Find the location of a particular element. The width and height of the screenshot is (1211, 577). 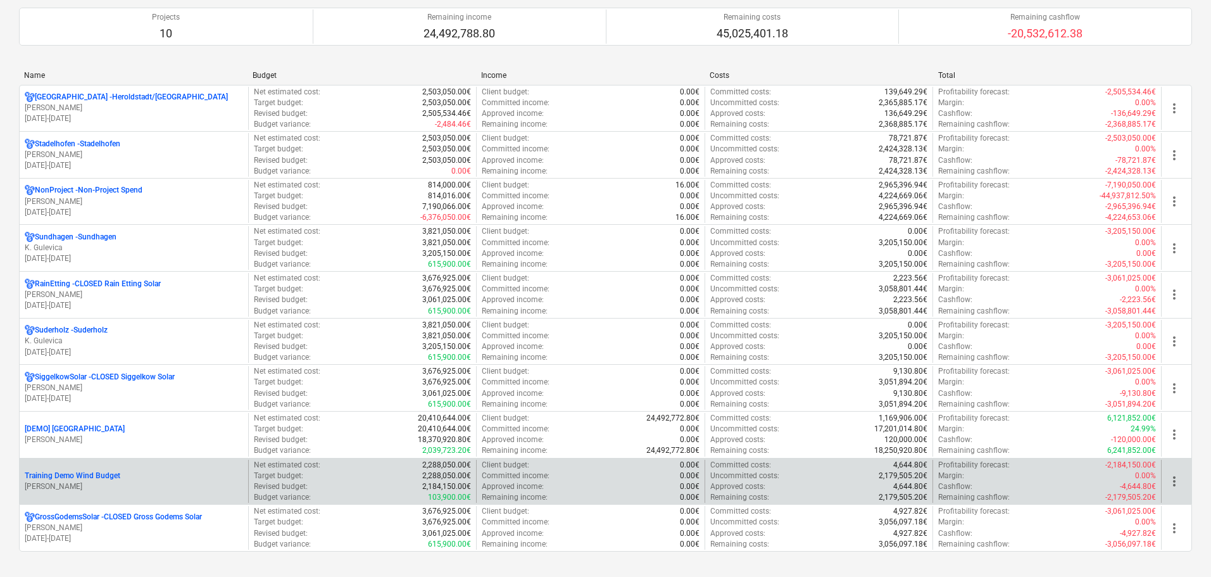

p: -3,051,894.20€ is located at coordinates (1131, 404).